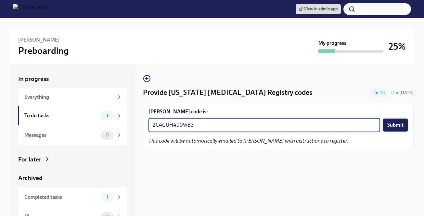 This screenshot has width=424, height=216. Describe the element at coordinates (31, 9) in the screenshot. I see `img: CharlieHealth` at that location.